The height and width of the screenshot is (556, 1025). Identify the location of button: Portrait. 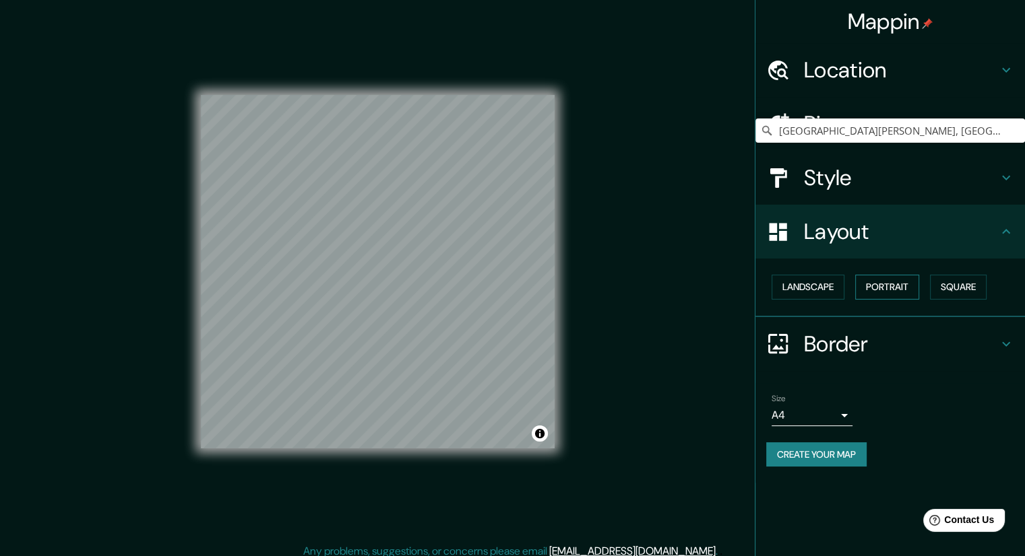
(886, 287).